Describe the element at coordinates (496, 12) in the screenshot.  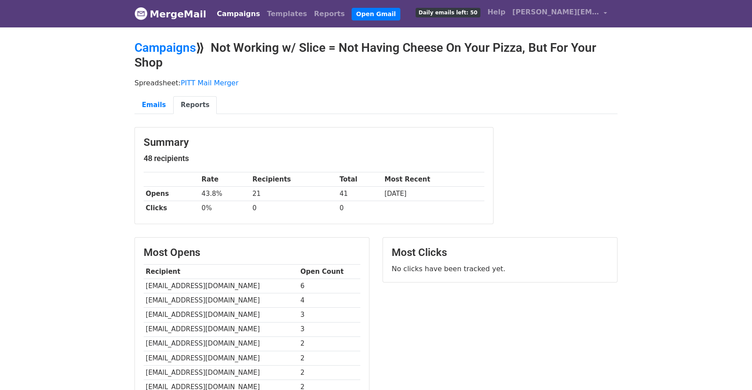
I see `a: Help` at that location.